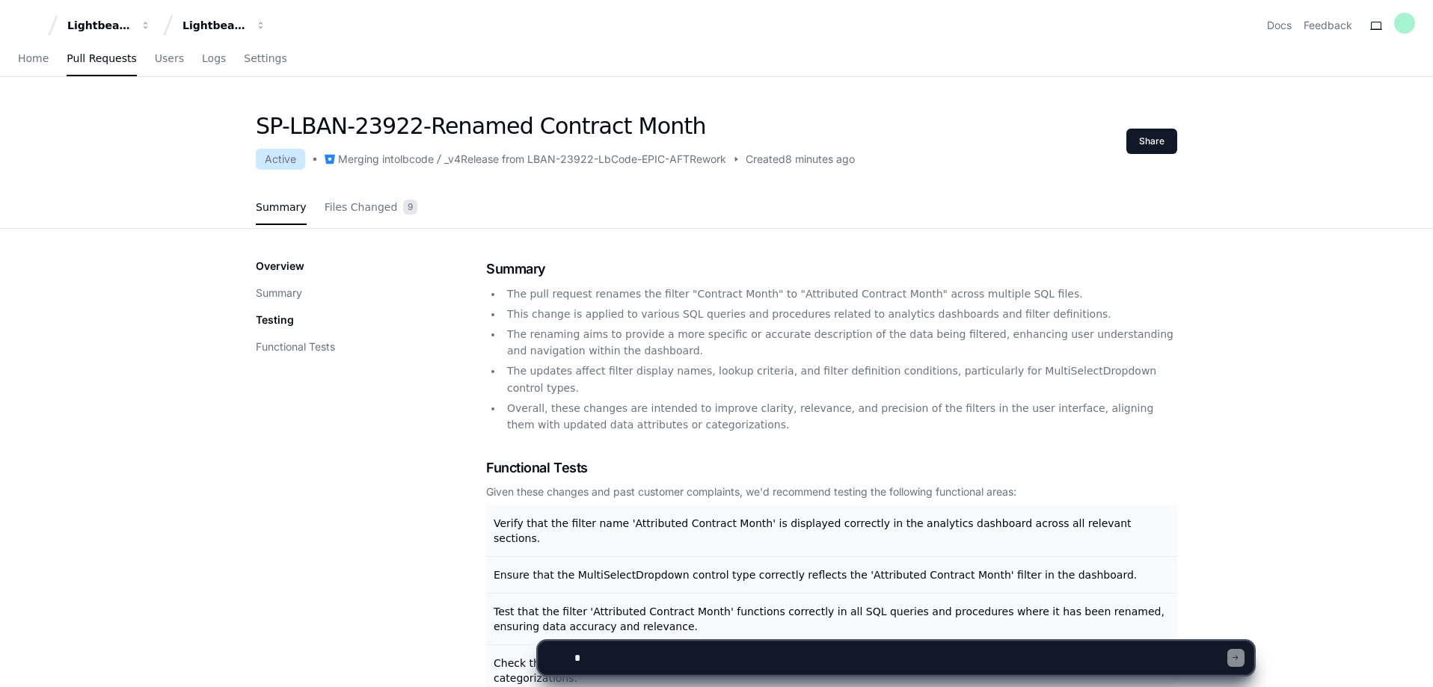 Image resolution: width=1433 pixels, height=687 pixels. I want to click on button: Summary, so click(279, 293).